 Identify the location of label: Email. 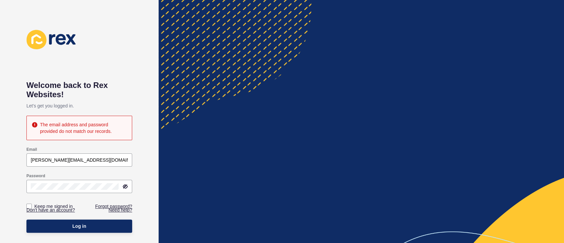
(32, 149).